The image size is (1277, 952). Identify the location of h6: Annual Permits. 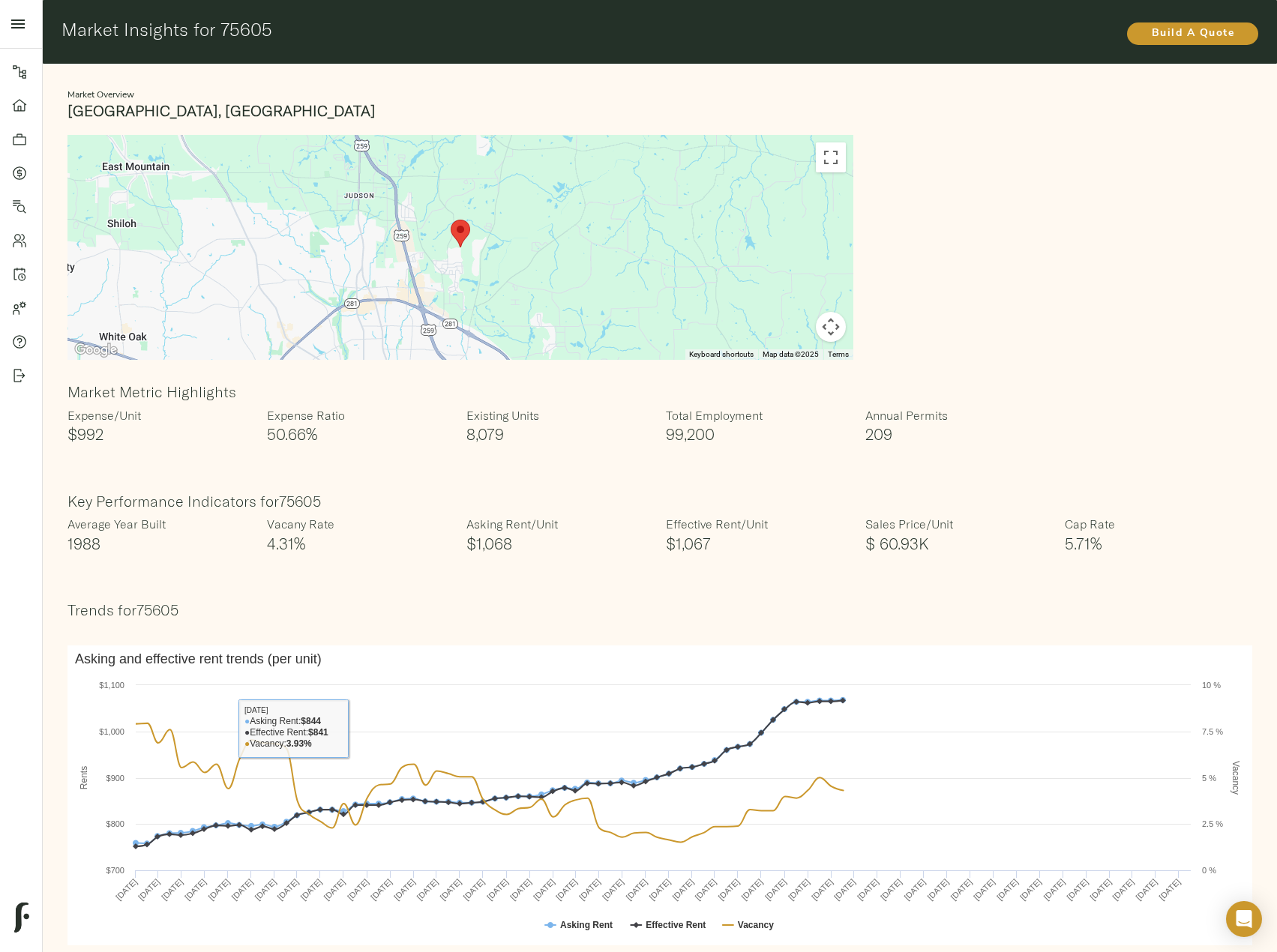
(959, 416).